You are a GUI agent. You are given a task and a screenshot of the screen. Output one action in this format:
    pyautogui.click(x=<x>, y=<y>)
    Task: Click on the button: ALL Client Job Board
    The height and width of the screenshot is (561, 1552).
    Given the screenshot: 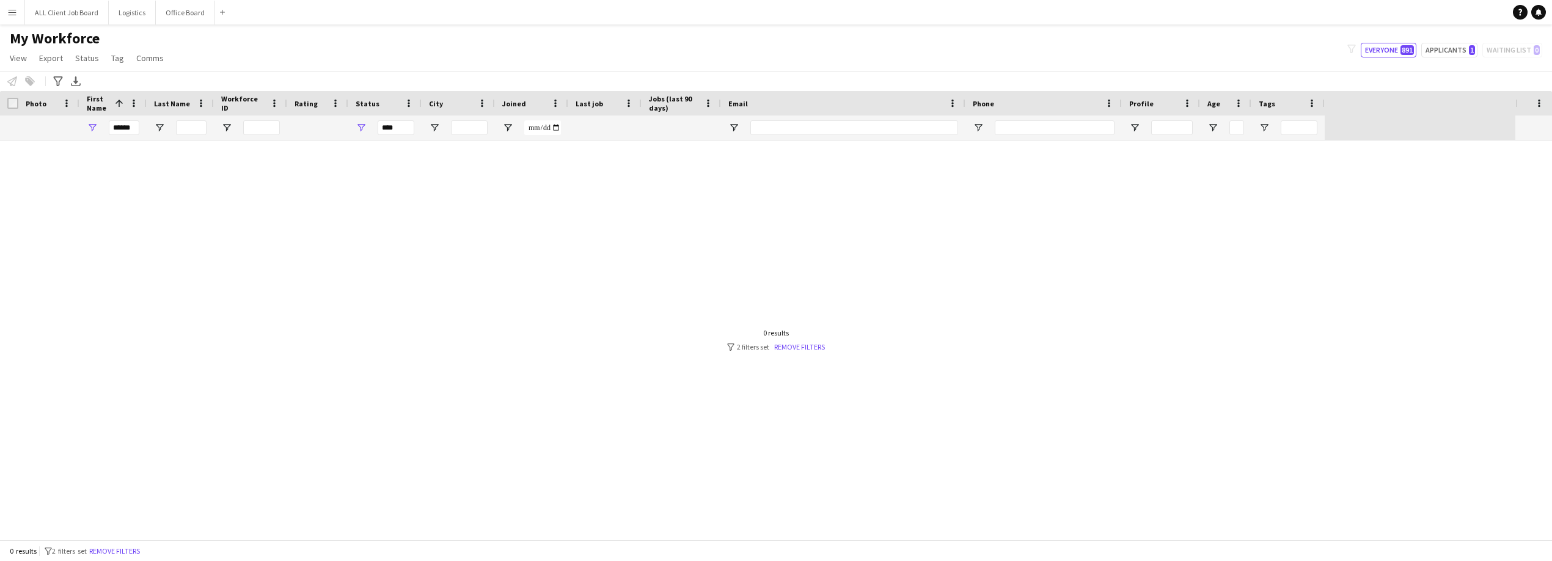 What is the action you would take?
    pyautogui.click(x=67, y=12)
    